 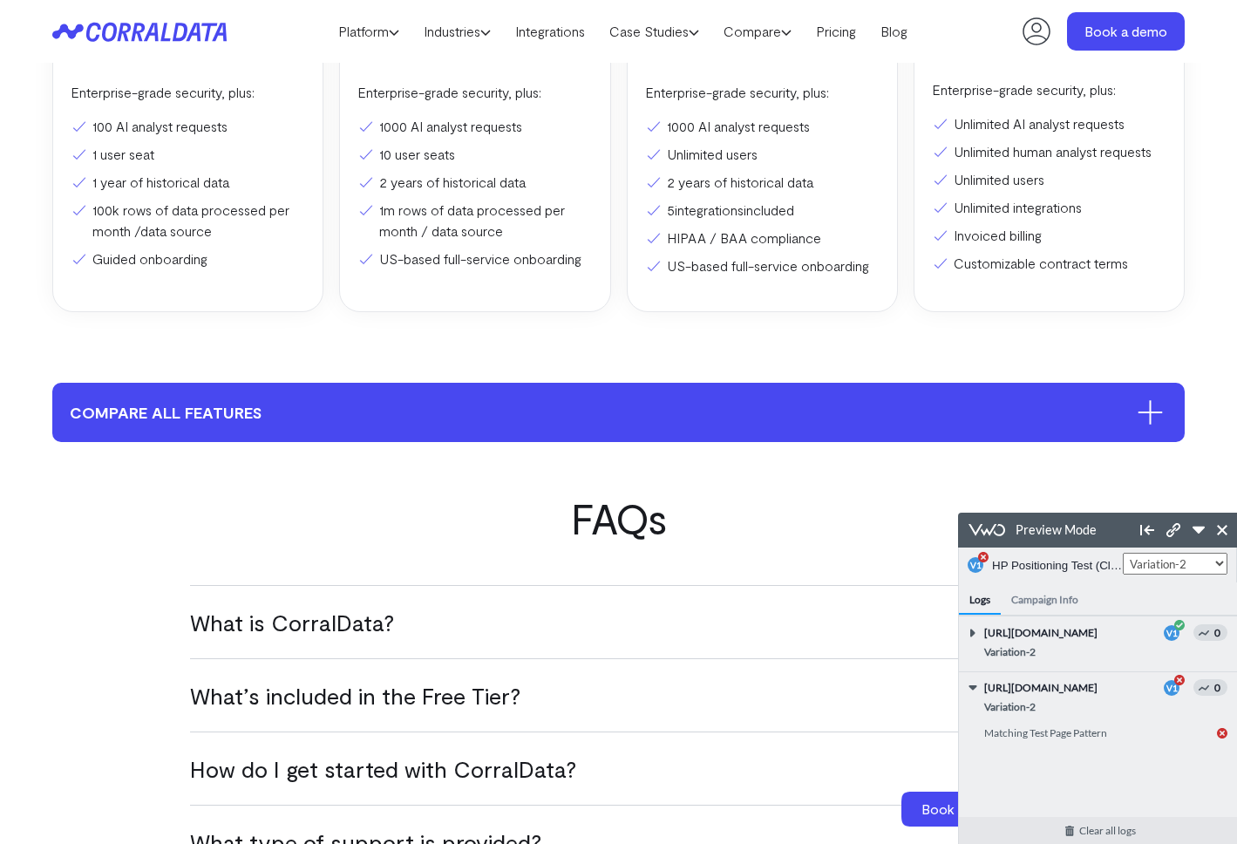 What do you see at coordinates (1048, 124) in the screenshot?
I see `li: Unlimited AI analyst requests` at bounding box center [1048, 124].